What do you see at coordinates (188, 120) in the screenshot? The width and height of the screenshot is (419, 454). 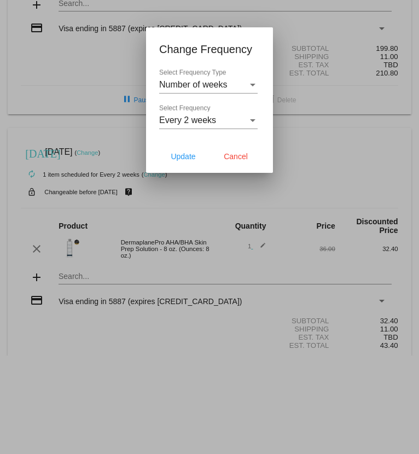 I see `span: Every 2 weeks` at bounding box center [188, 120].